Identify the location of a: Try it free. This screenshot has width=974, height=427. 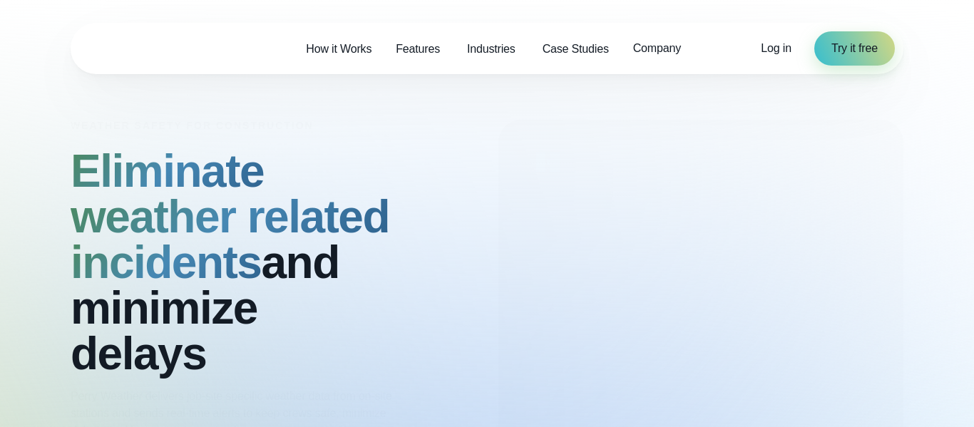
(854, 48).